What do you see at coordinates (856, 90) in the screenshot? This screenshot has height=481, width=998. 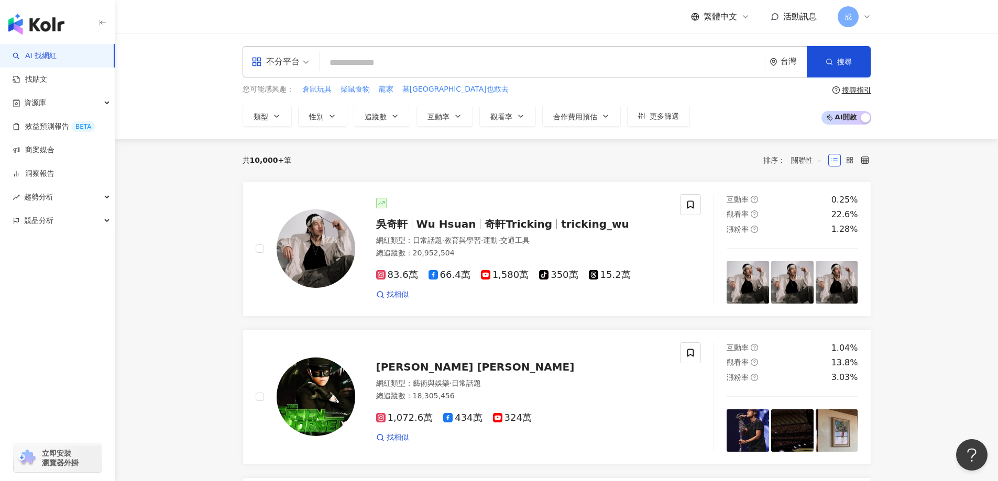 I see `div: 搜尋指引` at bounding box center [856, 90].